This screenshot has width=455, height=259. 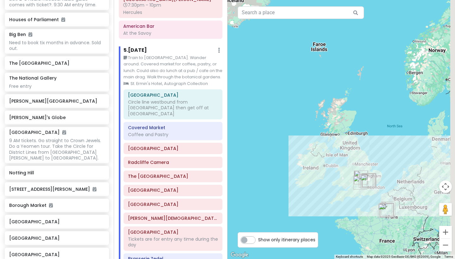 What do you see at coordinates (368, 182) in the screenshot?
I see `div: Hampton Court Palace` at bounding box center [368, 182].